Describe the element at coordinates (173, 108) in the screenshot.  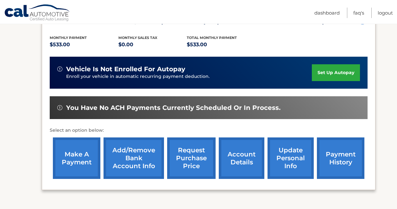
I see `span: You have no ACH payments currently scheduled or in process.` at that location.